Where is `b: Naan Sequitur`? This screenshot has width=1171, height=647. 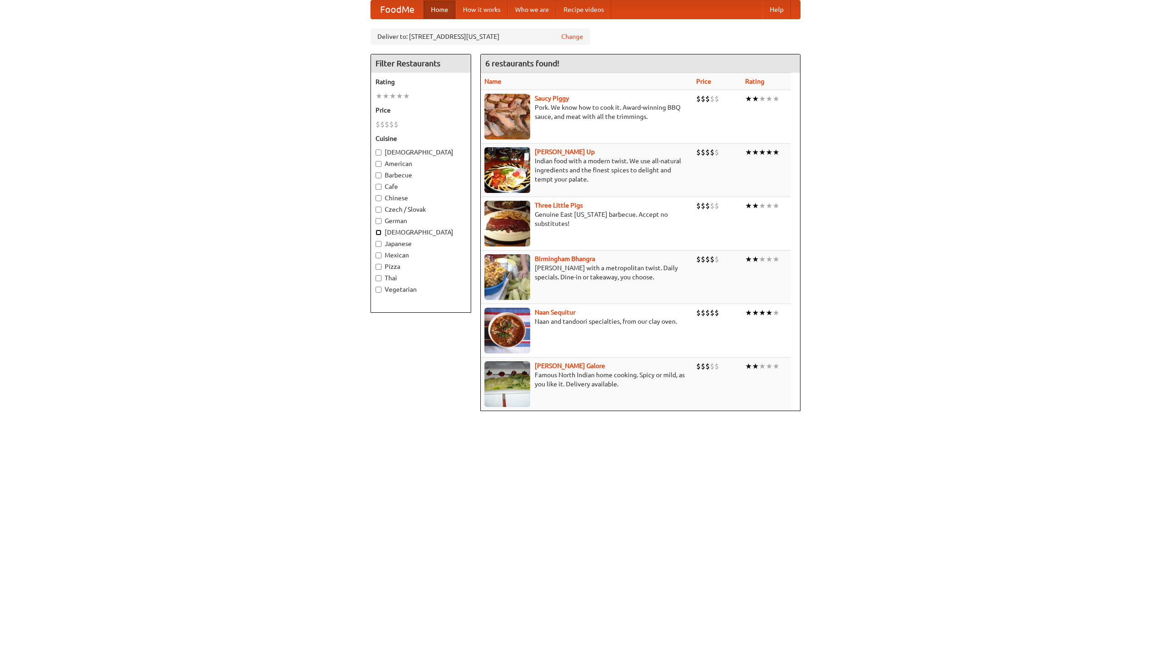 b: Naan Sequitur is located at coordinates (555, 312).